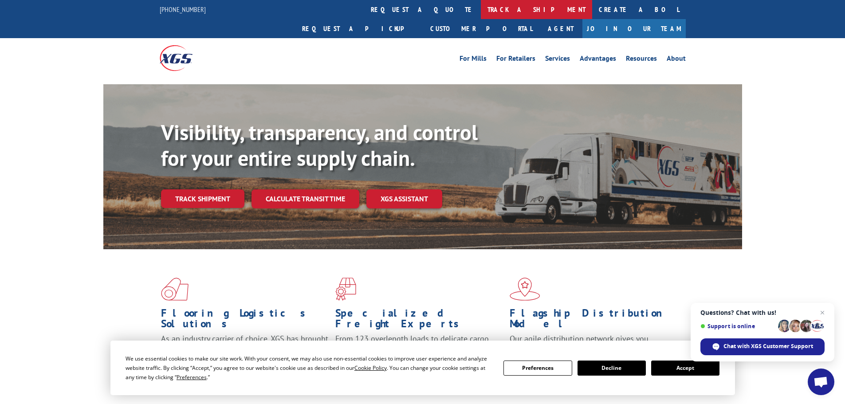  Describe the element at coordinates (245, 321) in the screenshot. I see `h1: Flooring Logistics Solutions` at that location.